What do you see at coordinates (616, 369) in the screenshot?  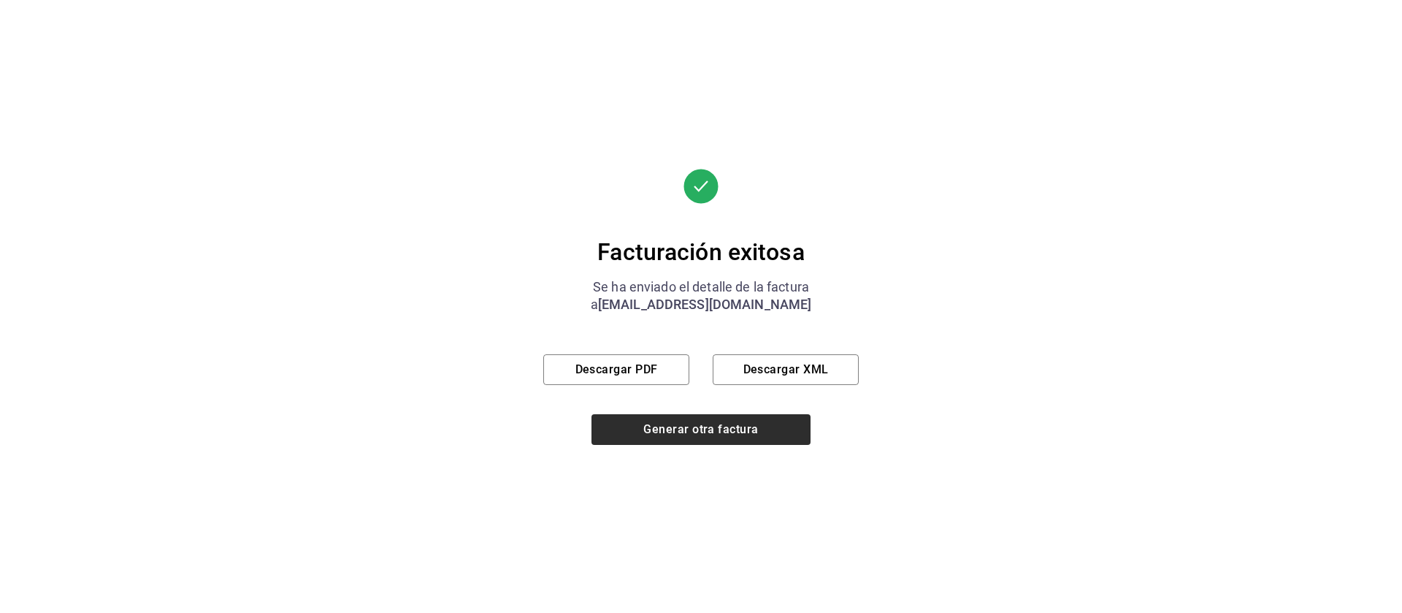 I see `button: Descargar PDF` at bounding box center [616, 369].